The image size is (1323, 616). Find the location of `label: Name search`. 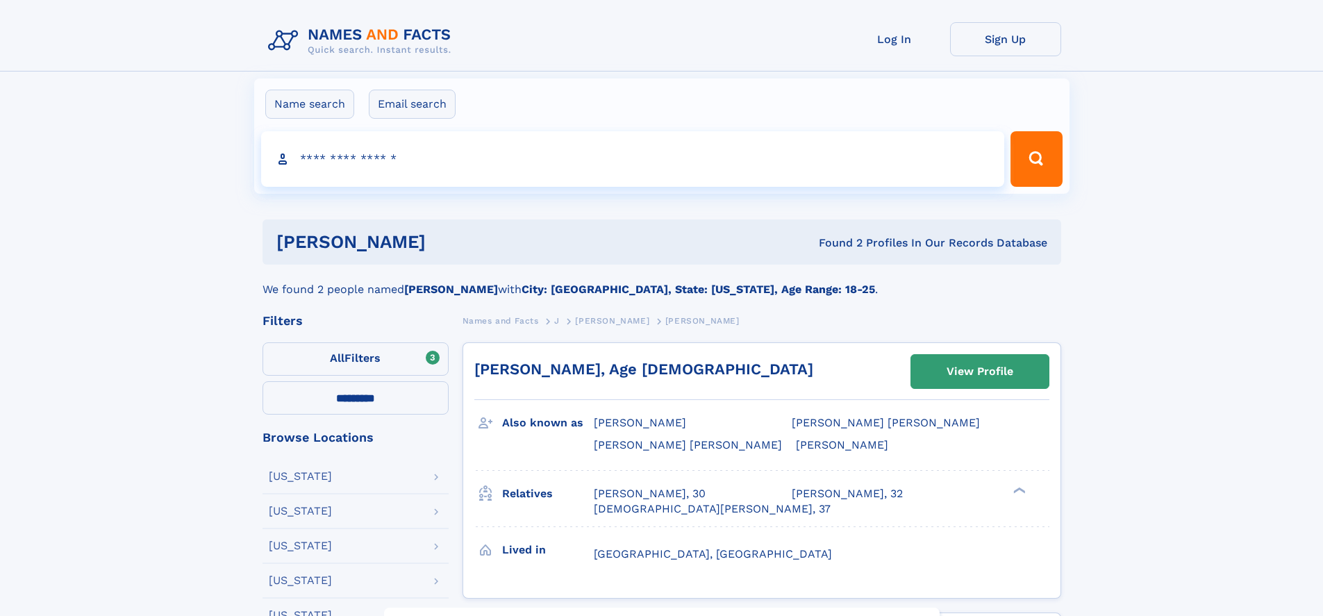

label: Name search is located at coordinates (310, 104).